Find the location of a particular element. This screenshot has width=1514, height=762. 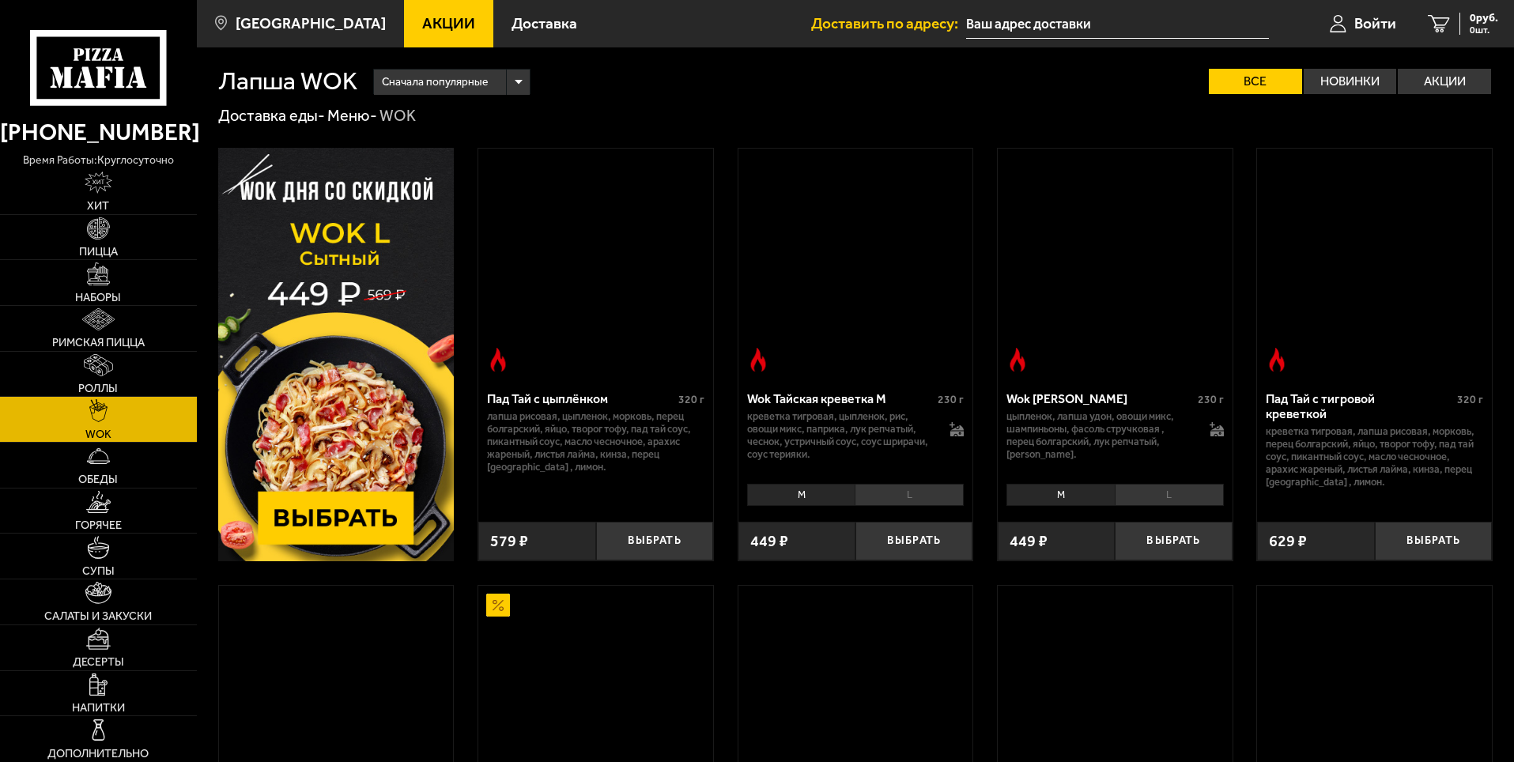

input: Ваш адрес доставки is located at coordinates (1117, 24).